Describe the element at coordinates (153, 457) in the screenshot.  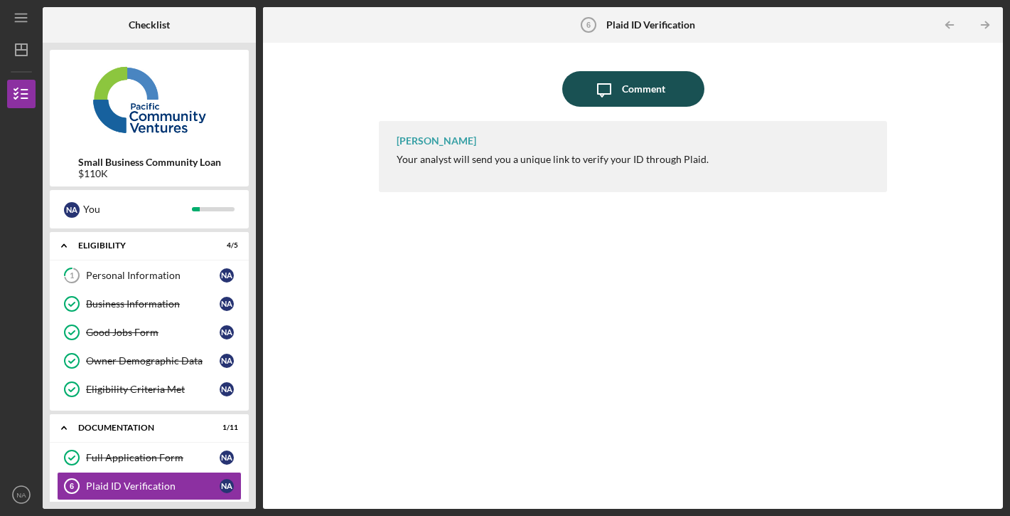
I see `div: Full Application Form` at that location.